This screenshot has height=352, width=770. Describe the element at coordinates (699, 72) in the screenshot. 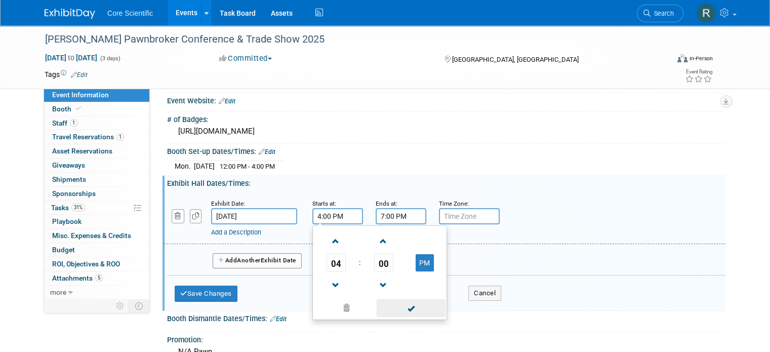

I see `div: Event Rating` at that location.